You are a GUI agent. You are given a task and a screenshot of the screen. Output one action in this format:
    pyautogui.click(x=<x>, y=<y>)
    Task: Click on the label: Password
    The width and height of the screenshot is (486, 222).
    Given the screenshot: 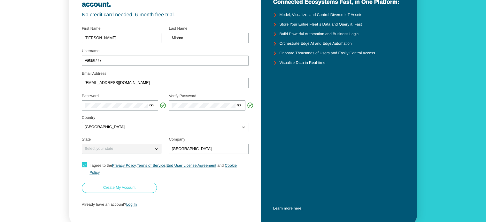 What is the action you would take?
    pyautogui.click(x=90, y=96)
    